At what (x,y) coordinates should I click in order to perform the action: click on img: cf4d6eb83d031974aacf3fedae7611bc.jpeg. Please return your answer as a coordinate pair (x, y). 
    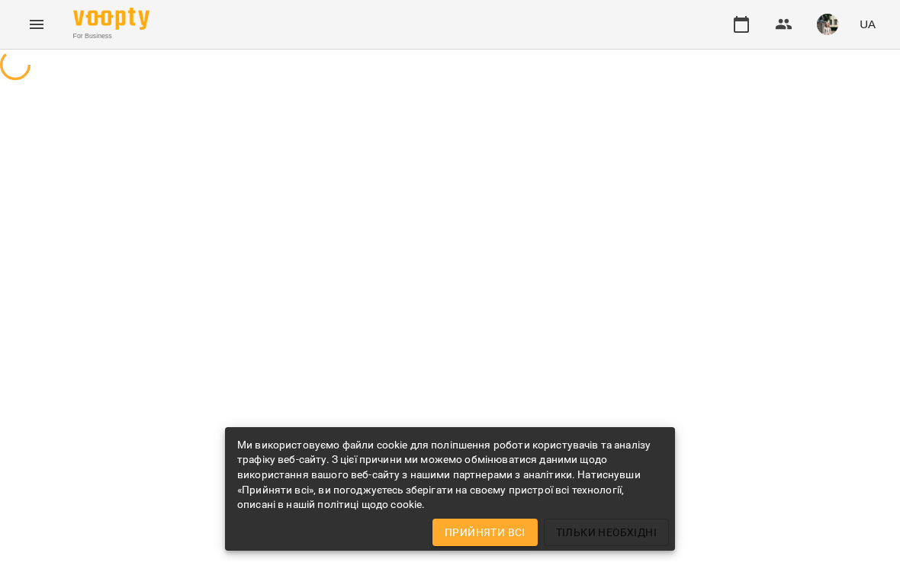
    Looking at the image, I should click on (828, 24).